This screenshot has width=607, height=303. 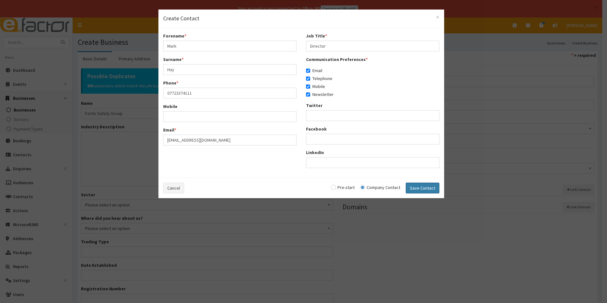 I want to click on label: LinkedIn, so click(x=315, y=152).